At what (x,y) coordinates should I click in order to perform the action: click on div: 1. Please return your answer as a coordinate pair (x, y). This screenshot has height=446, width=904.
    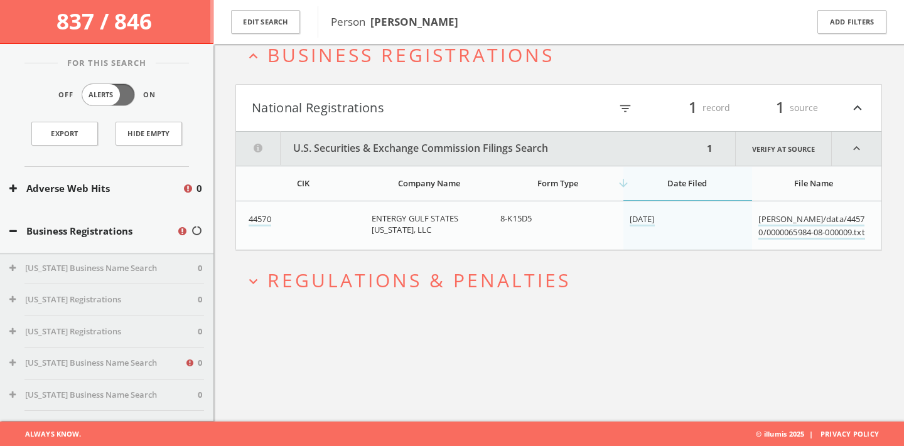
    Looking at the image, I should click on (709, 149).